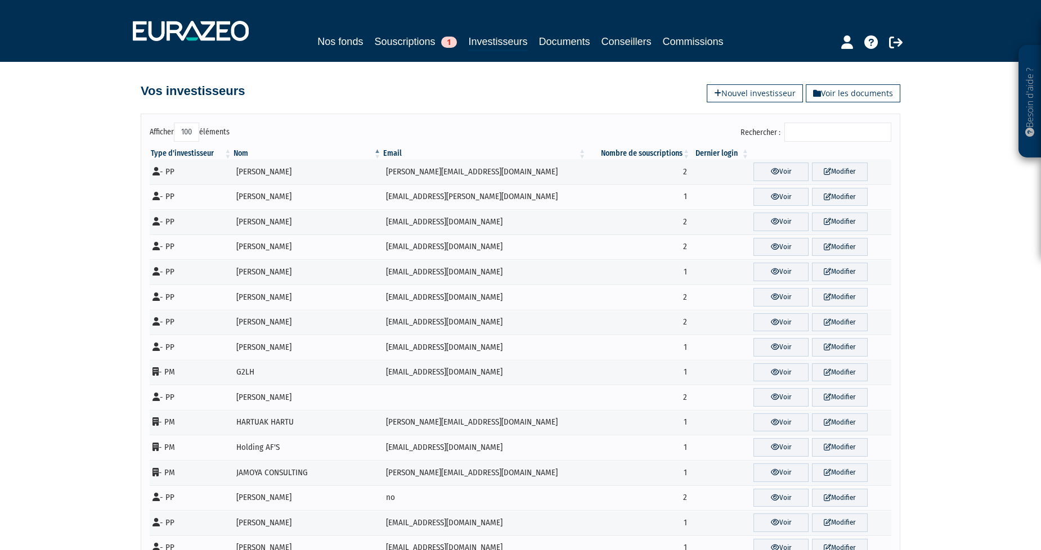 Image resolution: width=1041 pixels, height=550 pixels. I want to click on a: Nouvel investisseur, so click(754, 93).